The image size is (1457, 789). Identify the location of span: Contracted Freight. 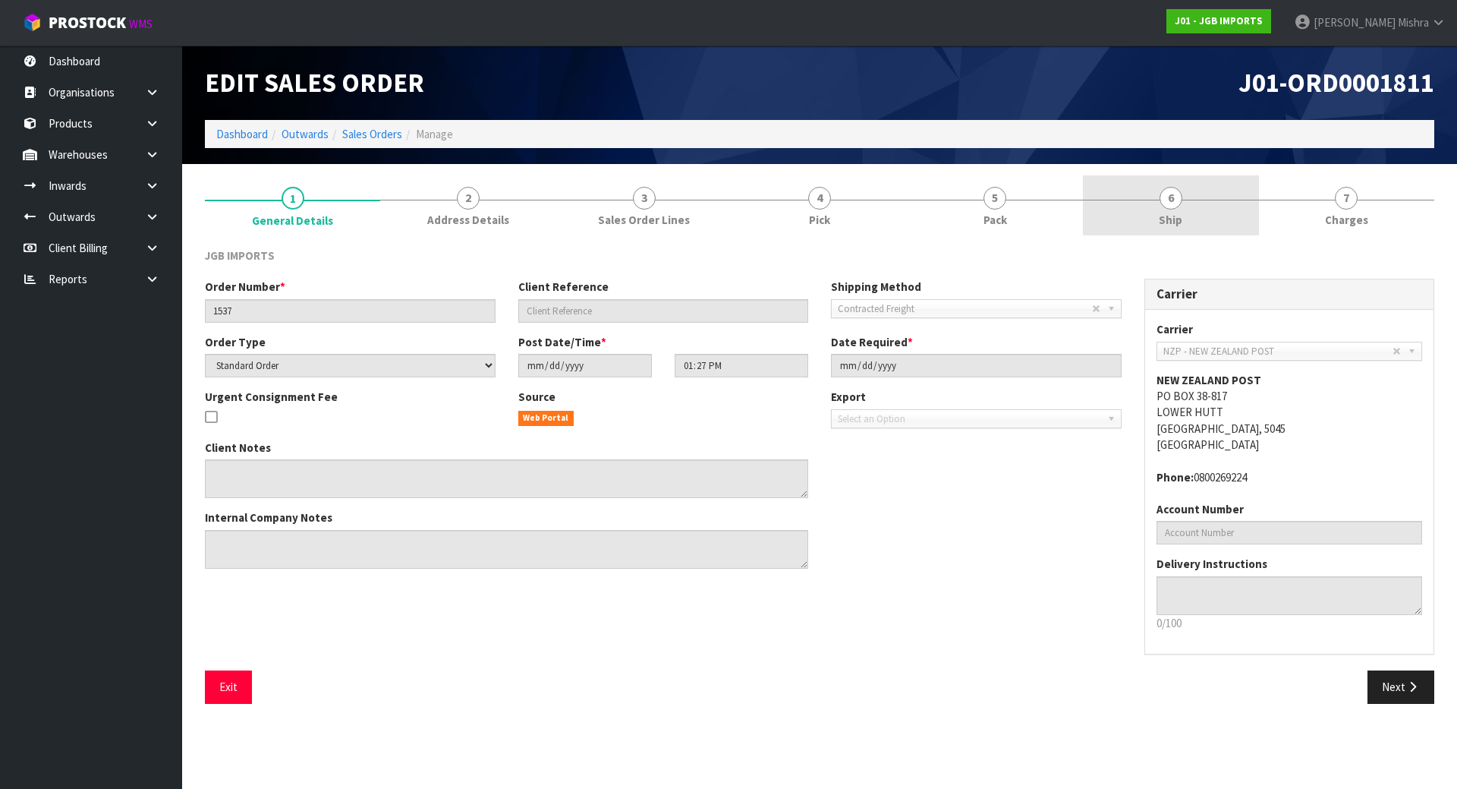
(965, 309).